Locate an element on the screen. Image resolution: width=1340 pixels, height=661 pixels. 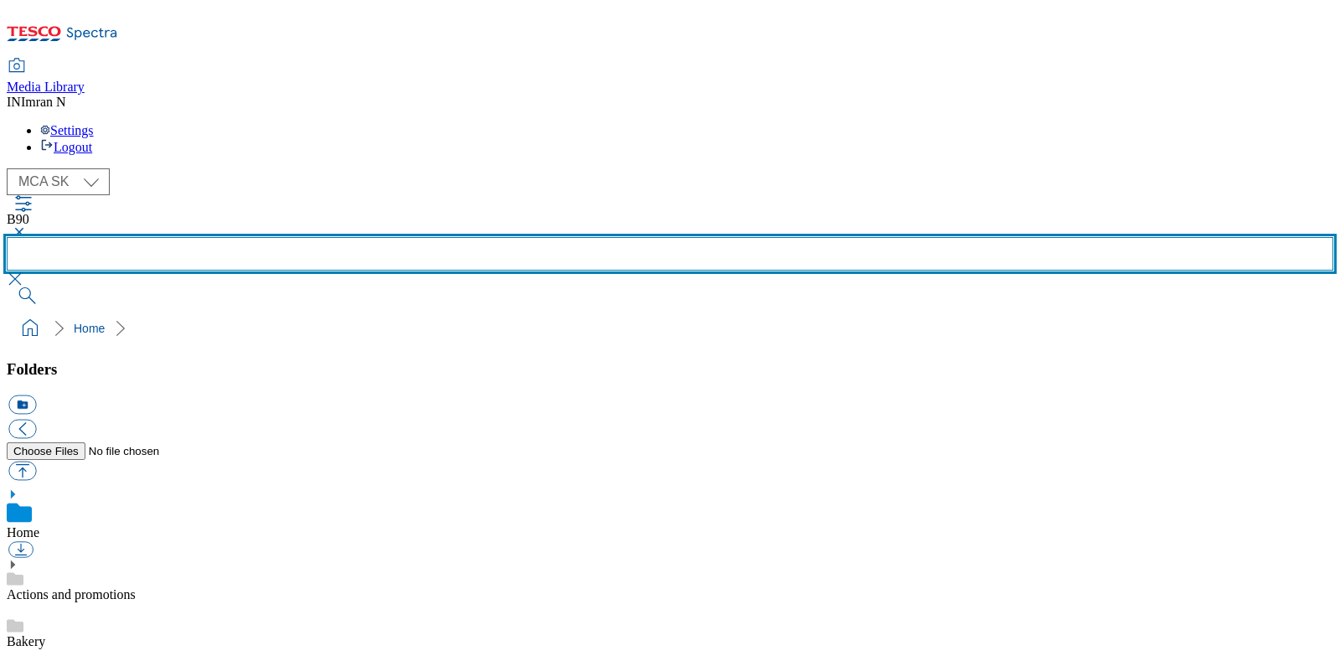
a: Bakery is located at coordinates (26, 641).